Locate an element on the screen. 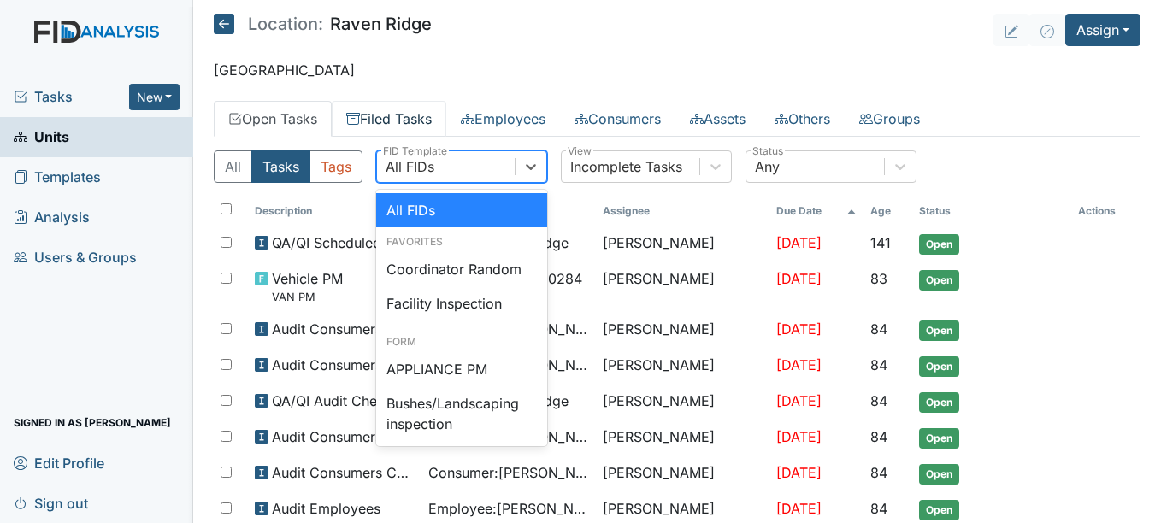  th: Actions is located at coordinates (1105, 211).